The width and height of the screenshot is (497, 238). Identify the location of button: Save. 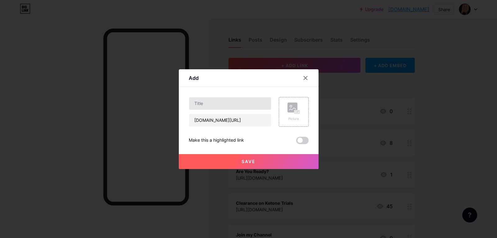
(248, 161).